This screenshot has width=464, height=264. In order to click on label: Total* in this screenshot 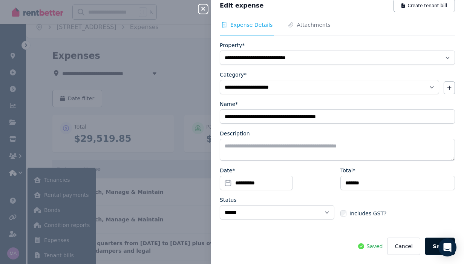, I will do `click(348, 170)`.